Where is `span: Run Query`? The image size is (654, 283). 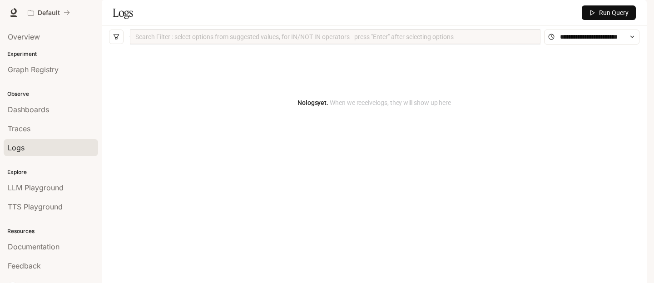
span: Run Query is located at coordinates (613, 13).